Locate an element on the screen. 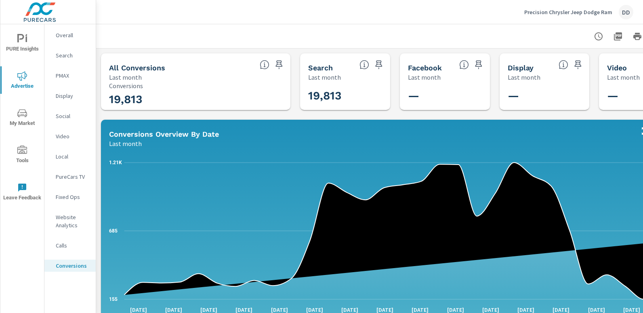 This screenshot has width=643, height=313. span: My Market is located at coordinates (22, 118).